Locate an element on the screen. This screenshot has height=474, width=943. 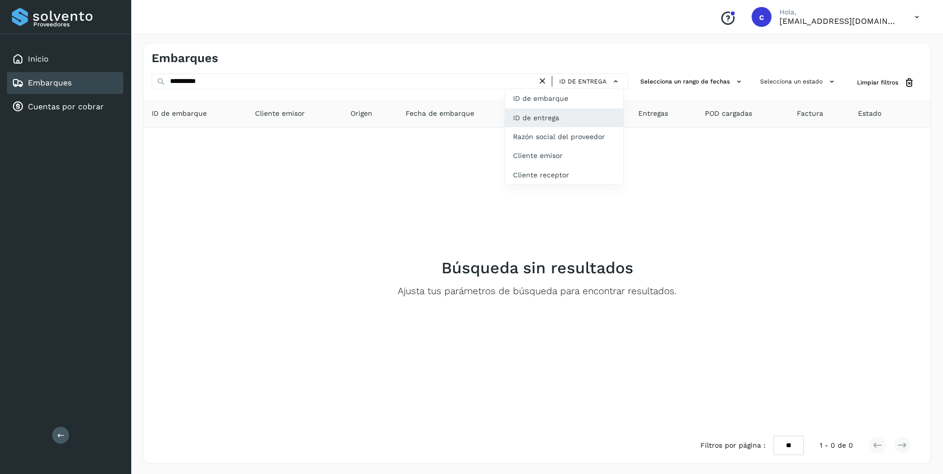
p: Proveedores is located at coordinates (76, 24).